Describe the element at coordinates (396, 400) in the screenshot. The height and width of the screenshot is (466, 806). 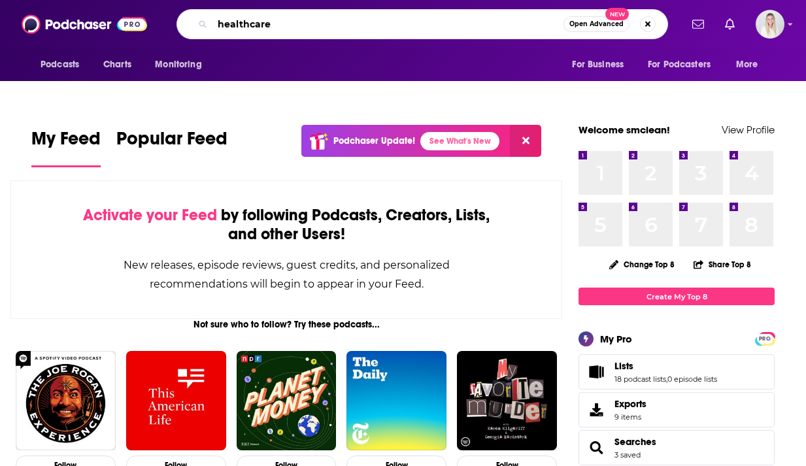
I see `img: The Daily` at that location.